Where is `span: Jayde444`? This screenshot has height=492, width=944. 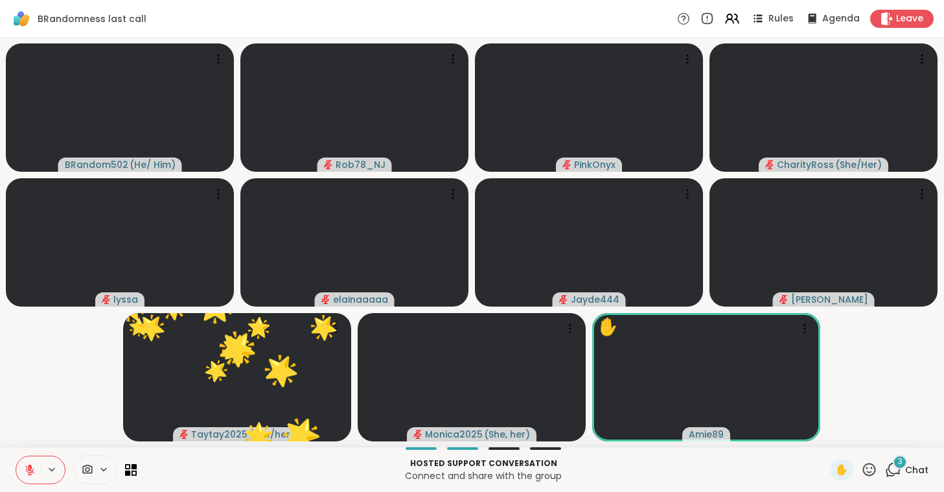
span: Jayde444 is located at coordinates (595, 299).